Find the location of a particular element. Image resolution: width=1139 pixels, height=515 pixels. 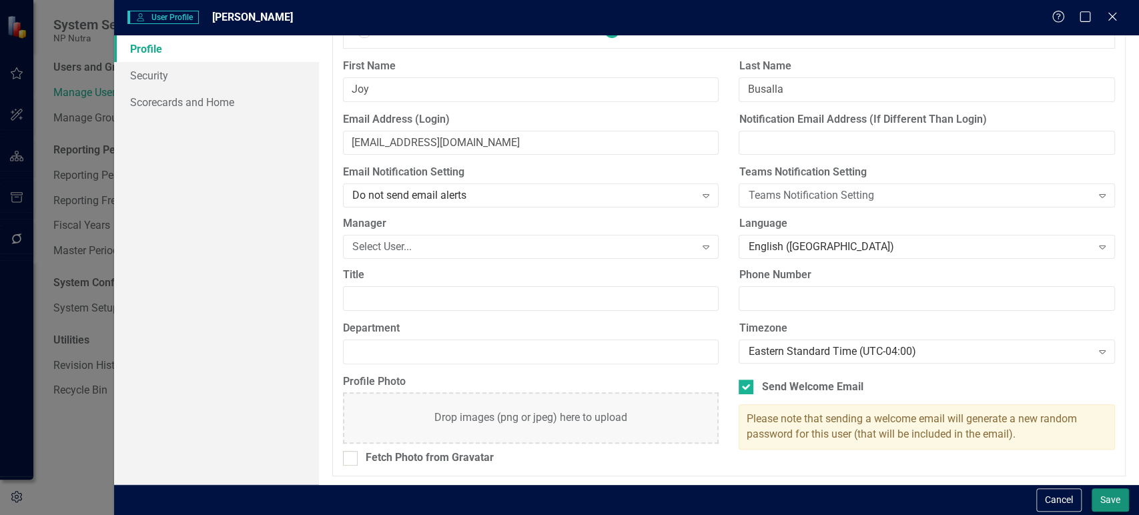

a: Scorecards and Home is located at coordinates (216, 102).